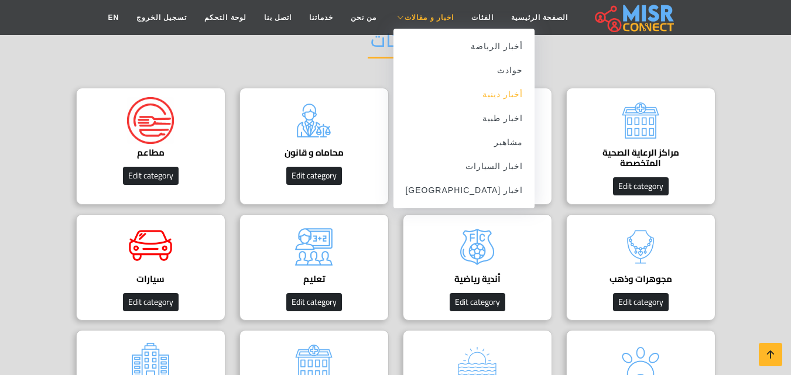  Describe the element at coordinates (225, 18) in the screenshot. I see `a: لوحة التحكم` at that location.